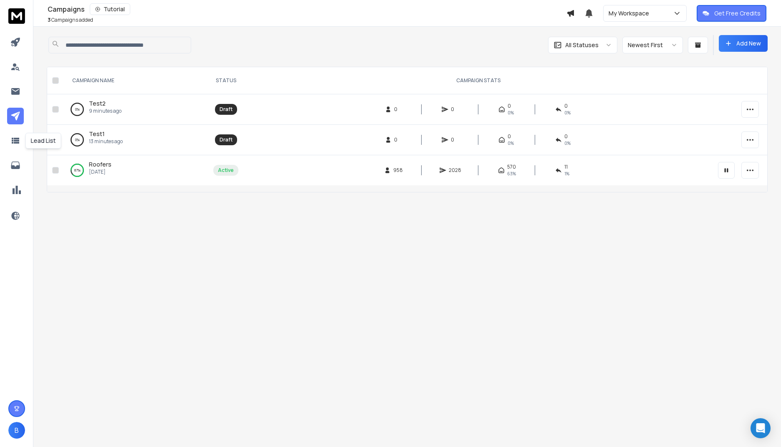  What do you see at coordinates (582, 45) in the screenshot?
I see `p: All Statuses` at bounding box center [582, 45].